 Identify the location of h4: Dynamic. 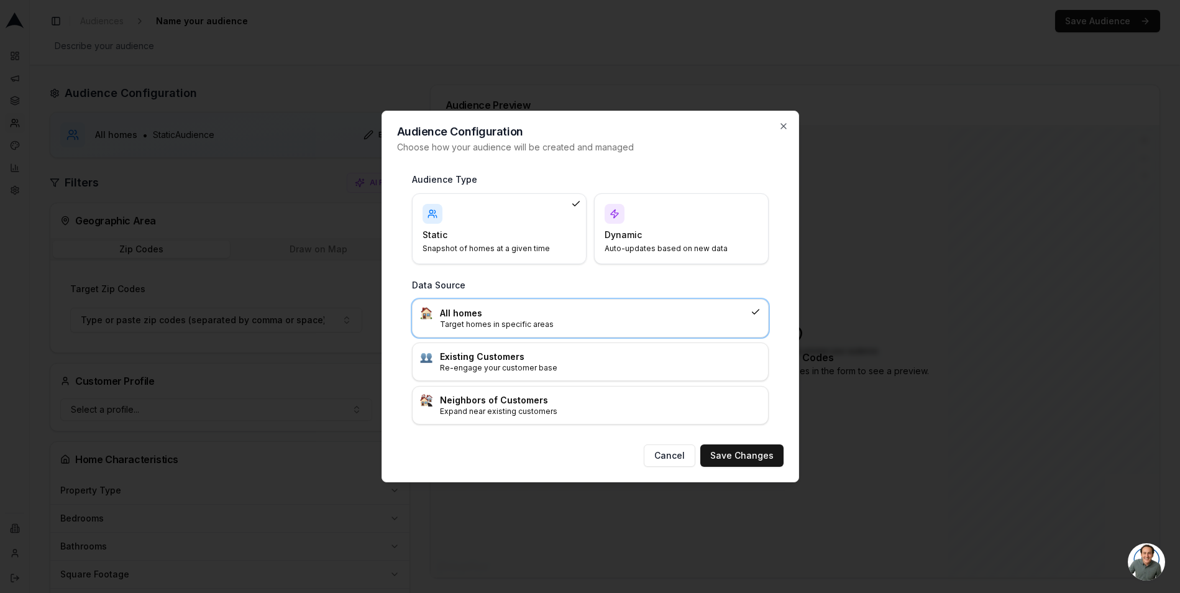
(674, 235).